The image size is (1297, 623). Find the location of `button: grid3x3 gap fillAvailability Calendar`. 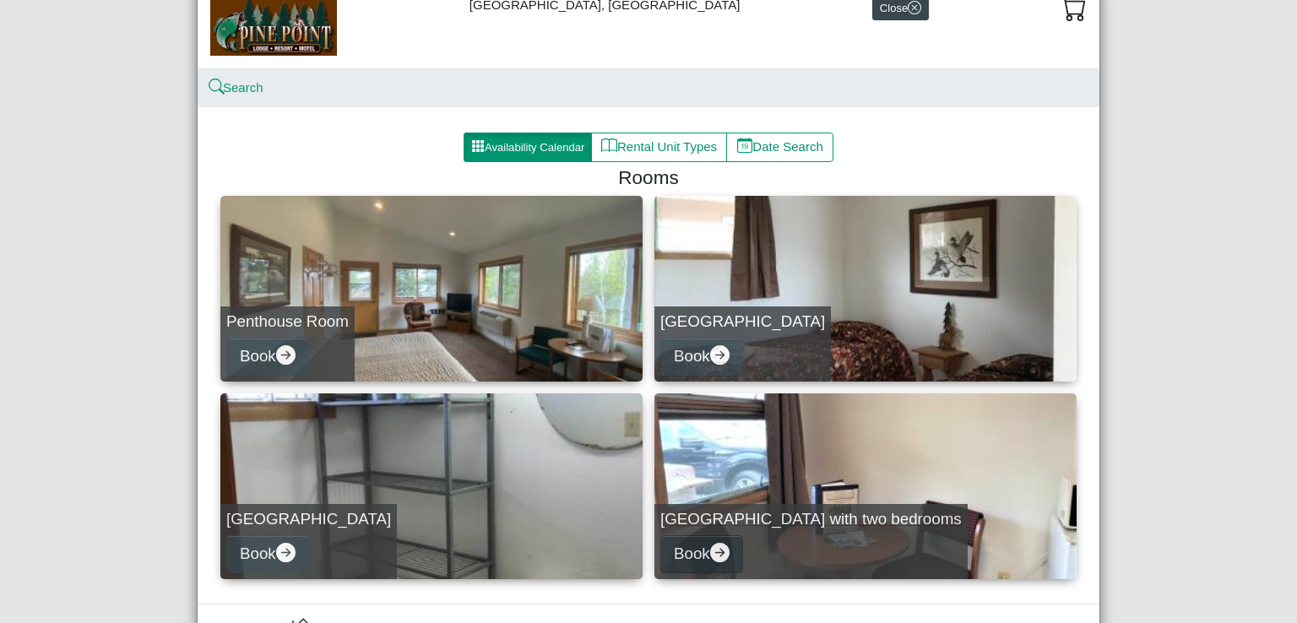

button: grid3x3 gap fillAvailability Calendar is located at coordinates (528, 148).